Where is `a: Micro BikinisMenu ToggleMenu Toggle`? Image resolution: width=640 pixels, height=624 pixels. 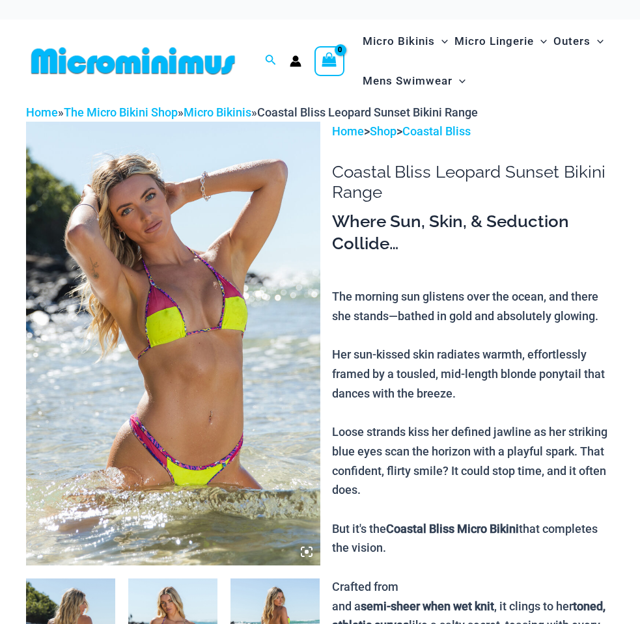
a: Micro BikinisMenu ToggleMenu Toggle is located at coordinates (405, 41).